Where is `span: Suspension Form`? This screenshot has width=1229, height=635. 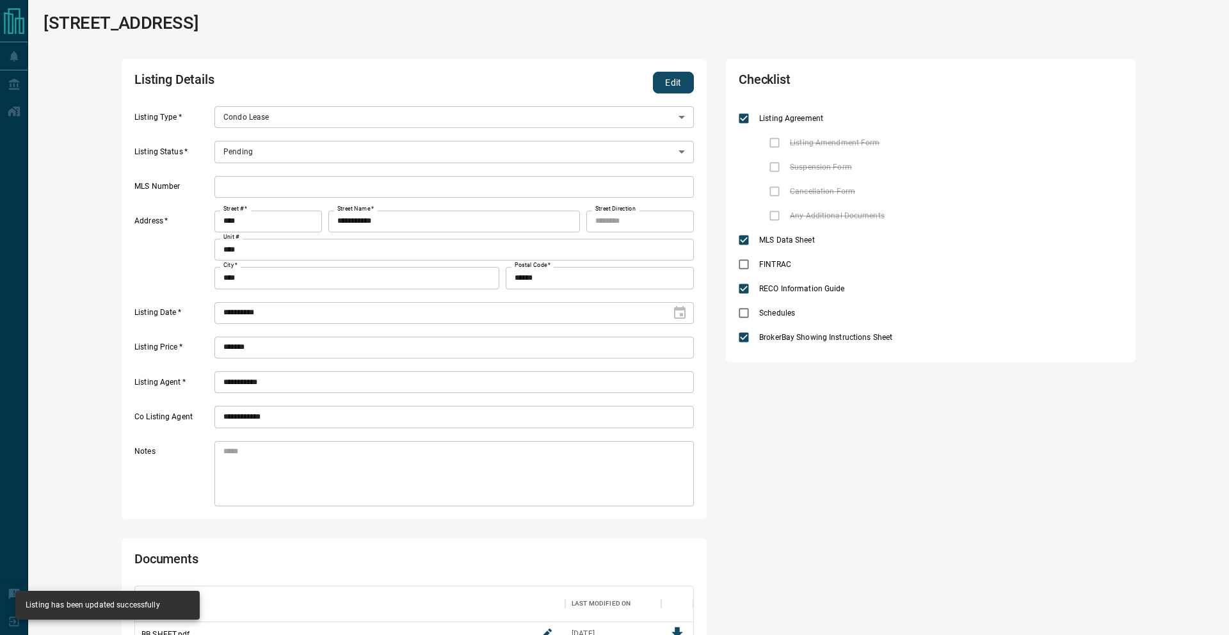 span: Suspension Form is located at coordinates (821, 167).